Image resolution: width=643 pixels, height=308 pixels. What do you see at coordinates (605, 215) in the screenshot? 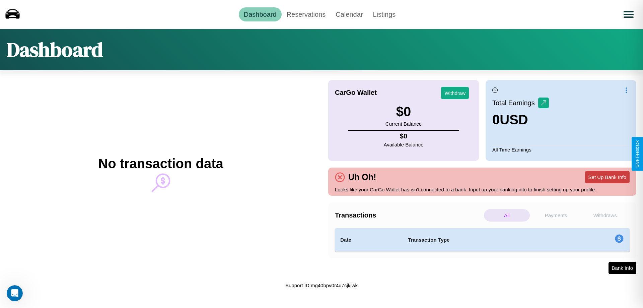
I see `p: Withdraws` at bounding box center [605, 215].